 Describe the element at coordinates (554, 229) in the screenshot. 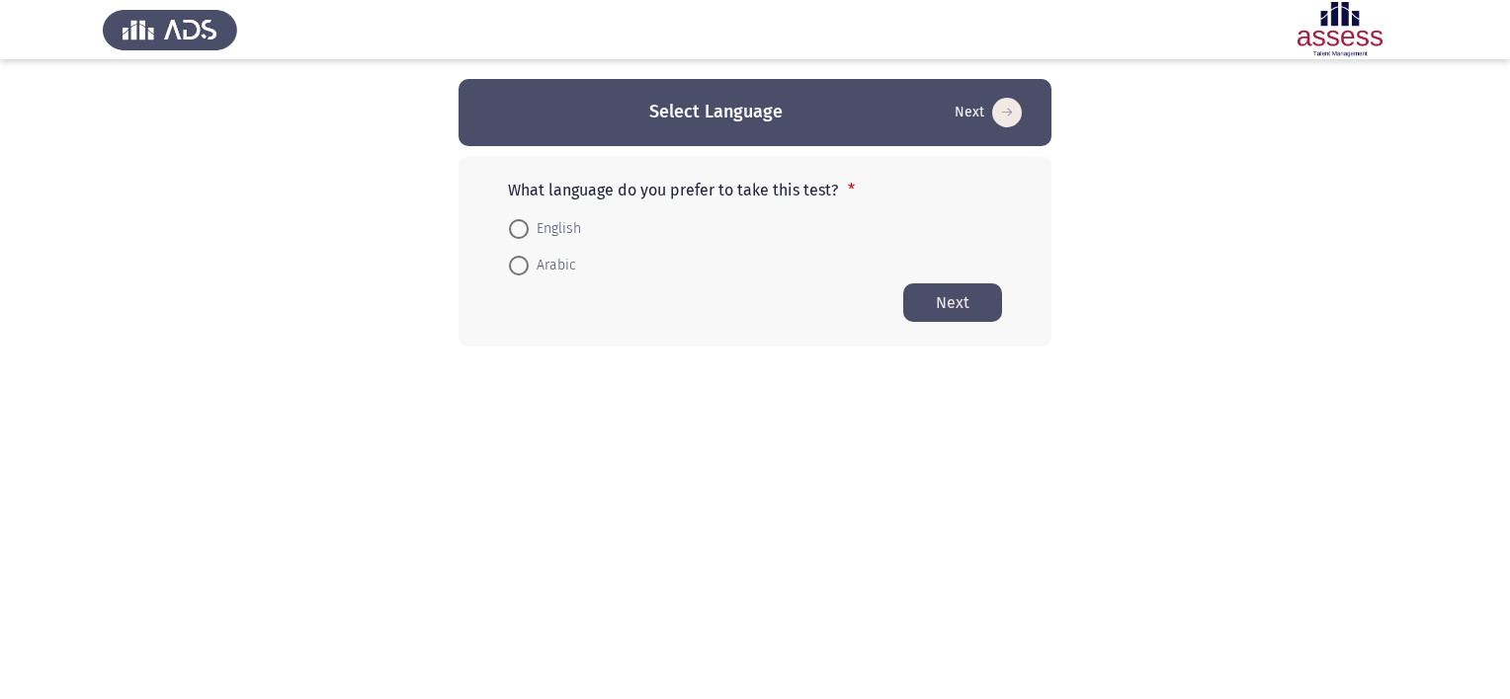

I see `span: English` at that location.